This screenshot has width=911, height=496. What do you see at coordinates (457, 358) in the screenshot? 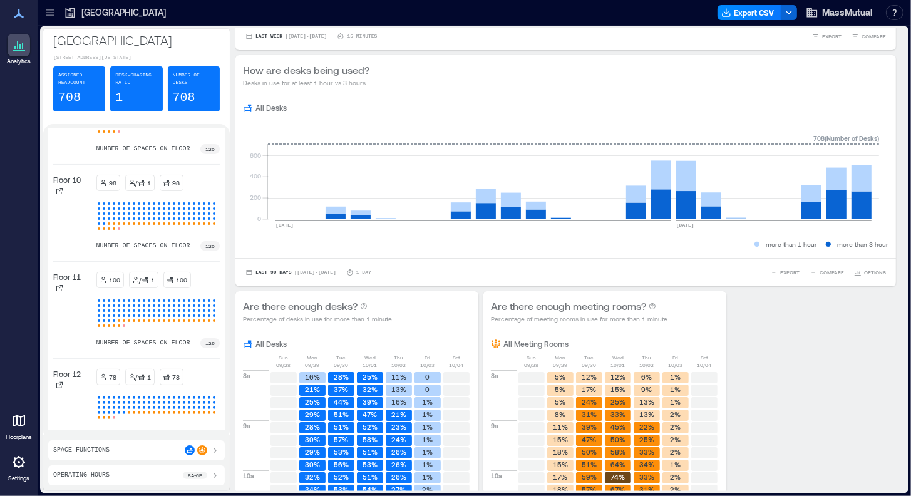
I see `p: Sat` at bounding box center [457, 358].